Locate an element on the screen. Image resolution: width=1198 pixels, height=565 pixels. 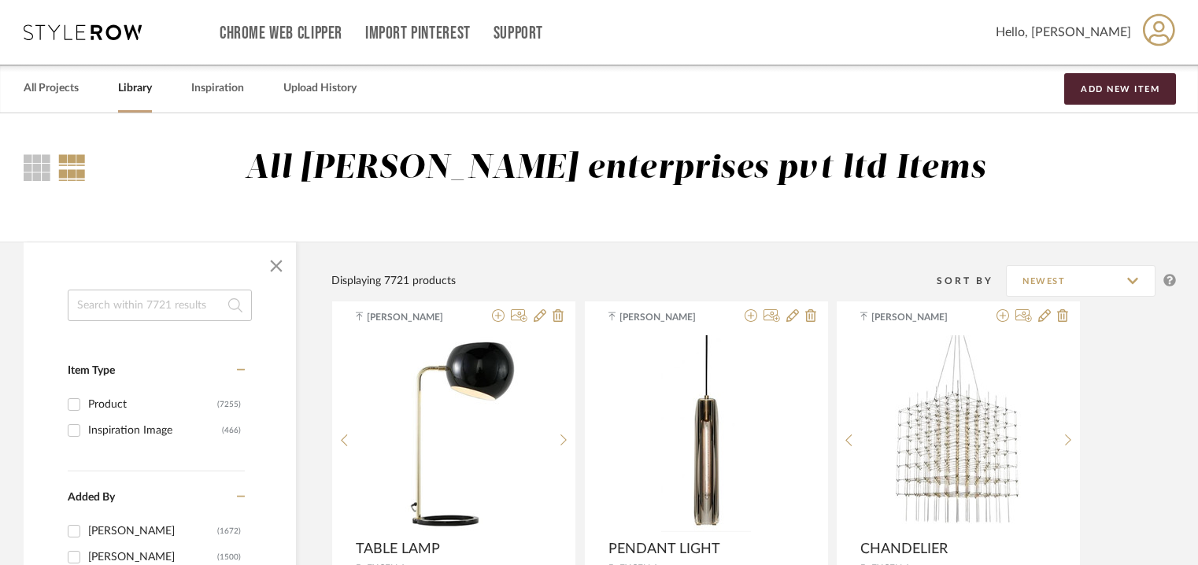
img: TABLE LAMP is located at coordinates (454, 434).